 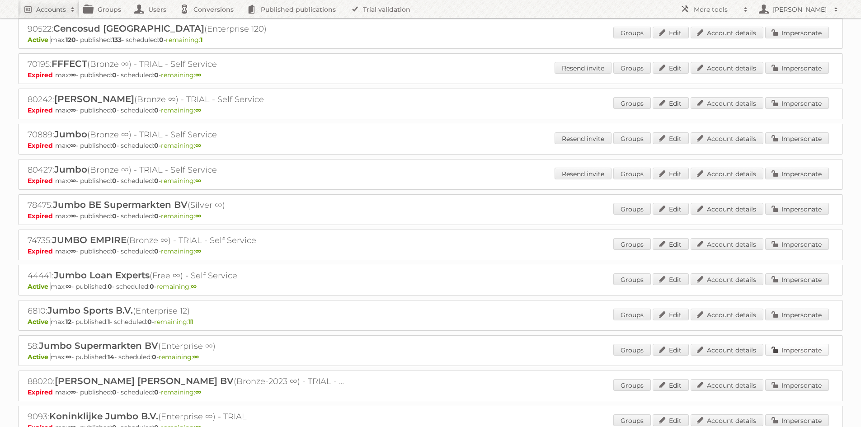 What do you see at coordinates (186, 346) in the screenshot?
I see `h2: 58: (Enterprise ∞)` at bounding box center [186, 346].